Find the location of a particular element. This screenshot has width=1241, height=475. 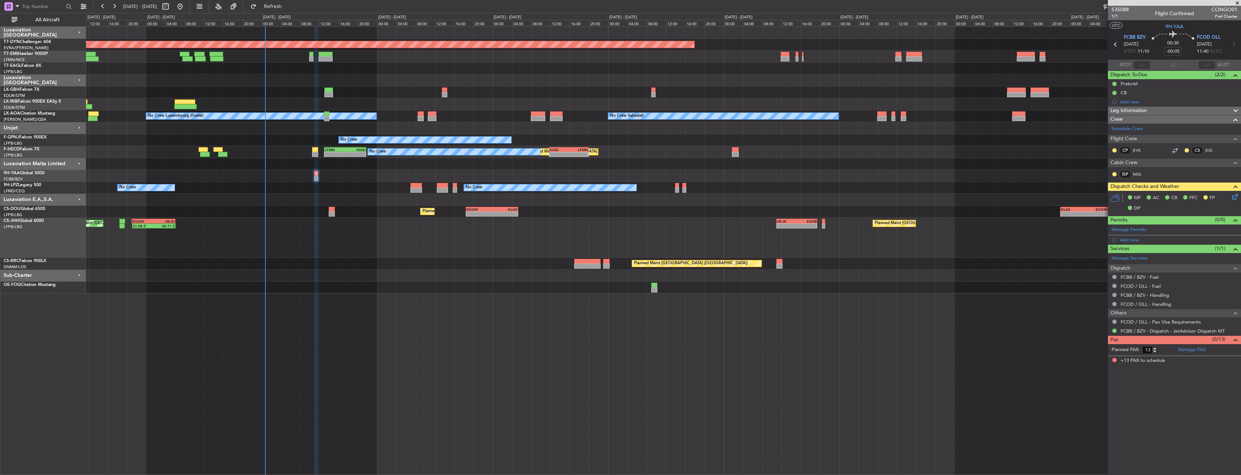

a: FCBB / BZV - Fuel is located at coordinates (1139, 277).